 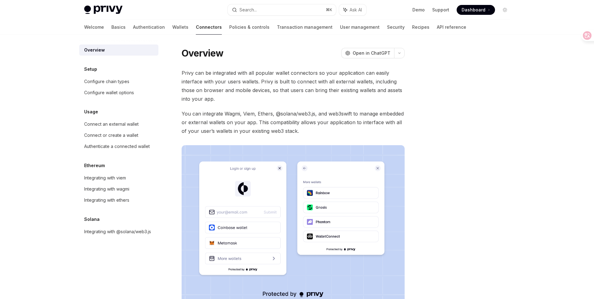 What do you see at coordinates (103, 10) in the screenshot?
I see `img: light logo` at bounding box center [103, 10].